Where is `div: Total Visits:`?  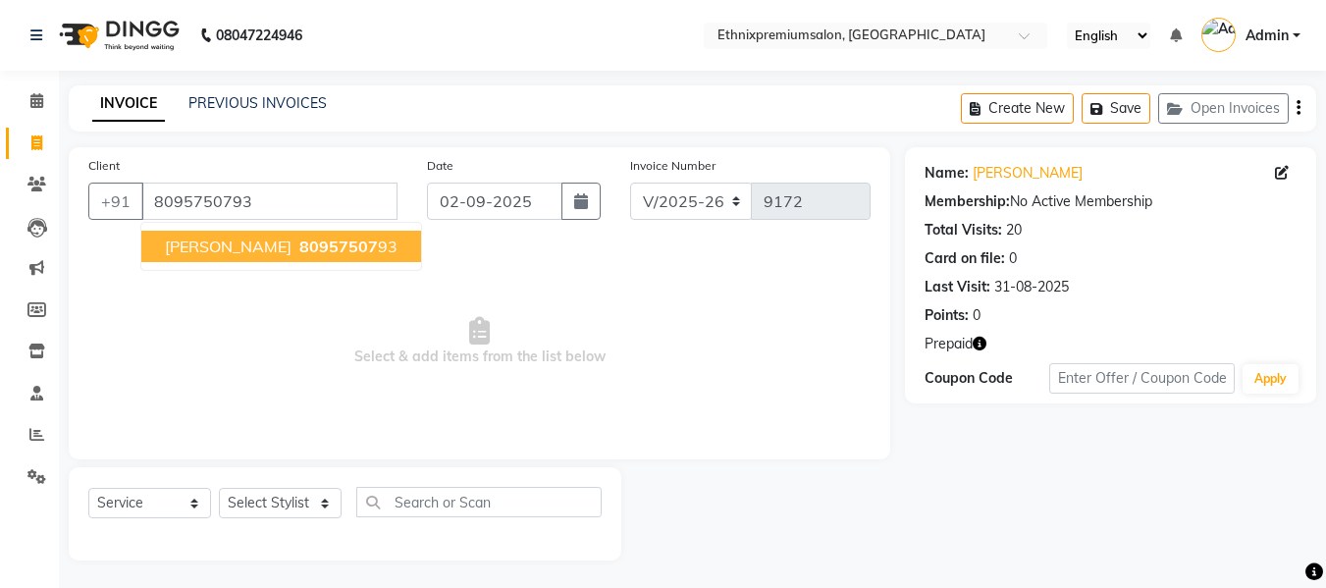 div: Total Visits: is located at coordinates (962, 230).